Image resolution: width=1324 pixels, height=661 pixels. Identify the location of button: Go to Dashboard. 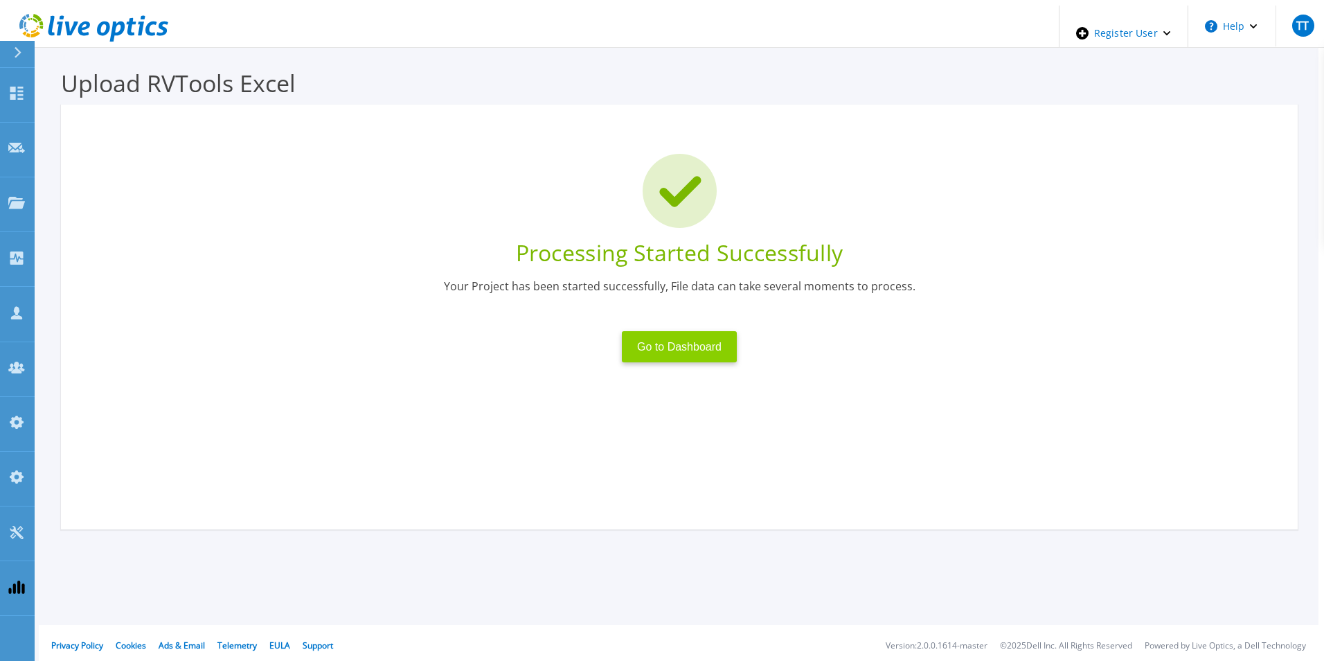
(679, 346).